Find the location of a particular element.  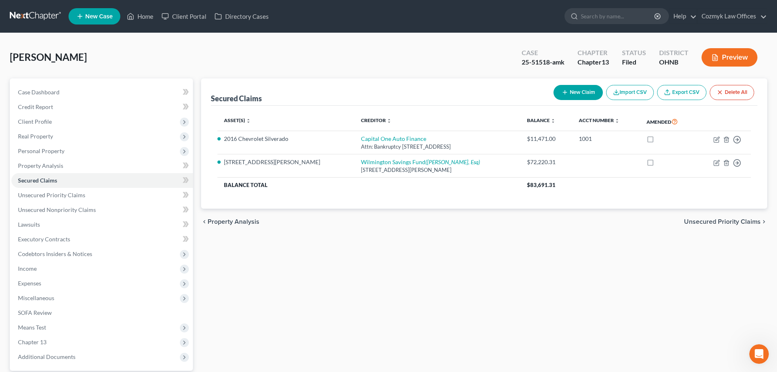

div: $11,471.00 is located at coordinates (547, 139).